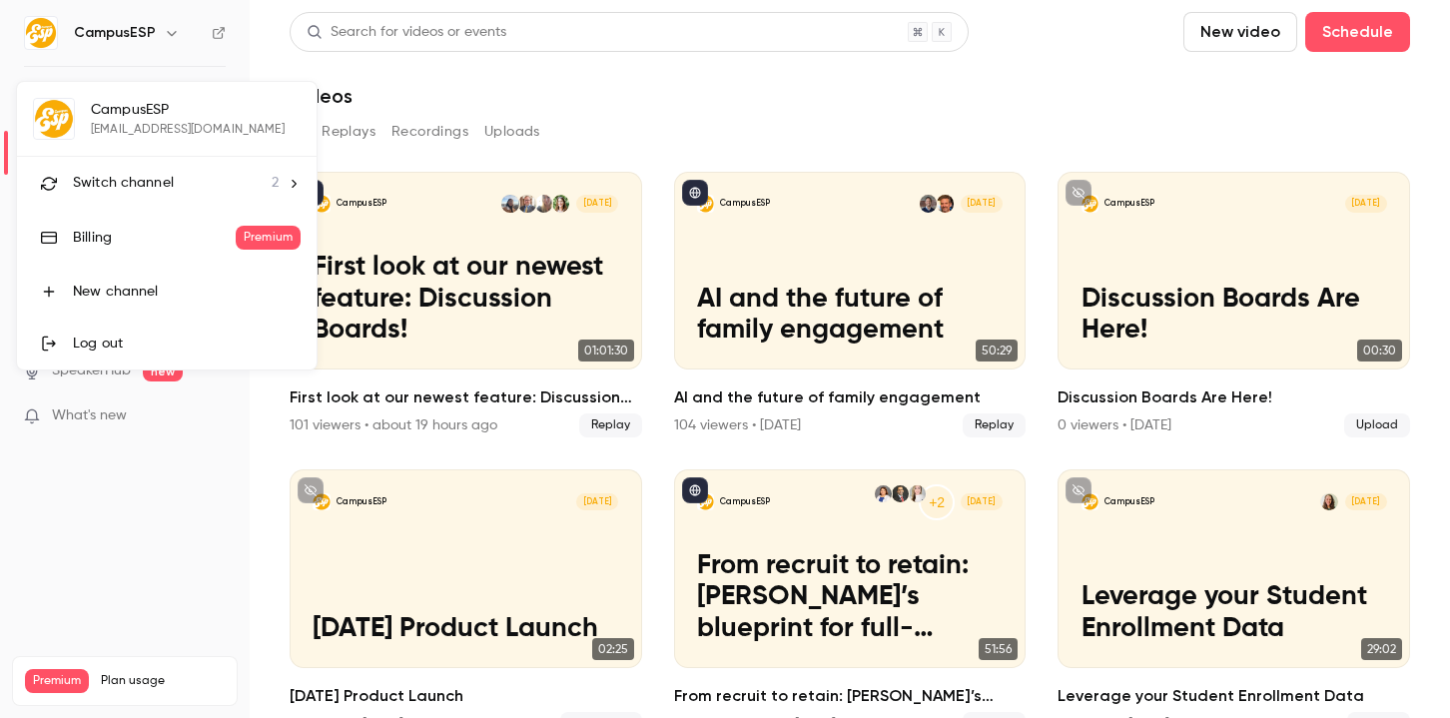 This screenshot has height=718, width=1450. I want to click on div: Billing, so click(154, 238).